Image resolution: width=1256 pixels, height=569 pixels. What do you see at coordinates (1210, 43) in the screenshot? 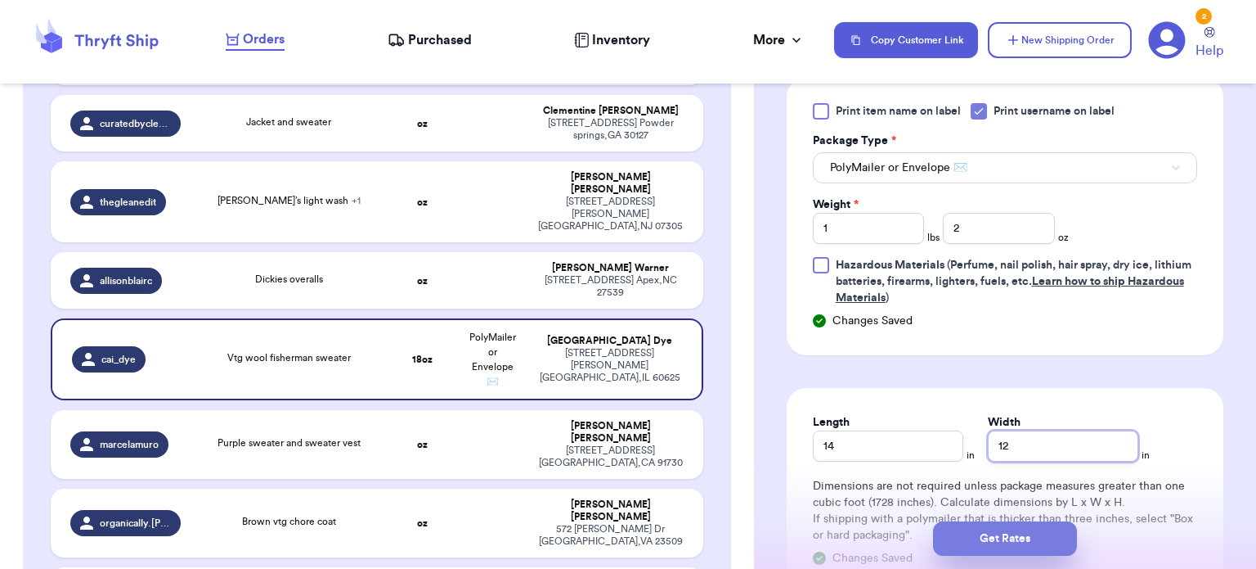
I see `a: Help` at bounding box center [1210, 43].